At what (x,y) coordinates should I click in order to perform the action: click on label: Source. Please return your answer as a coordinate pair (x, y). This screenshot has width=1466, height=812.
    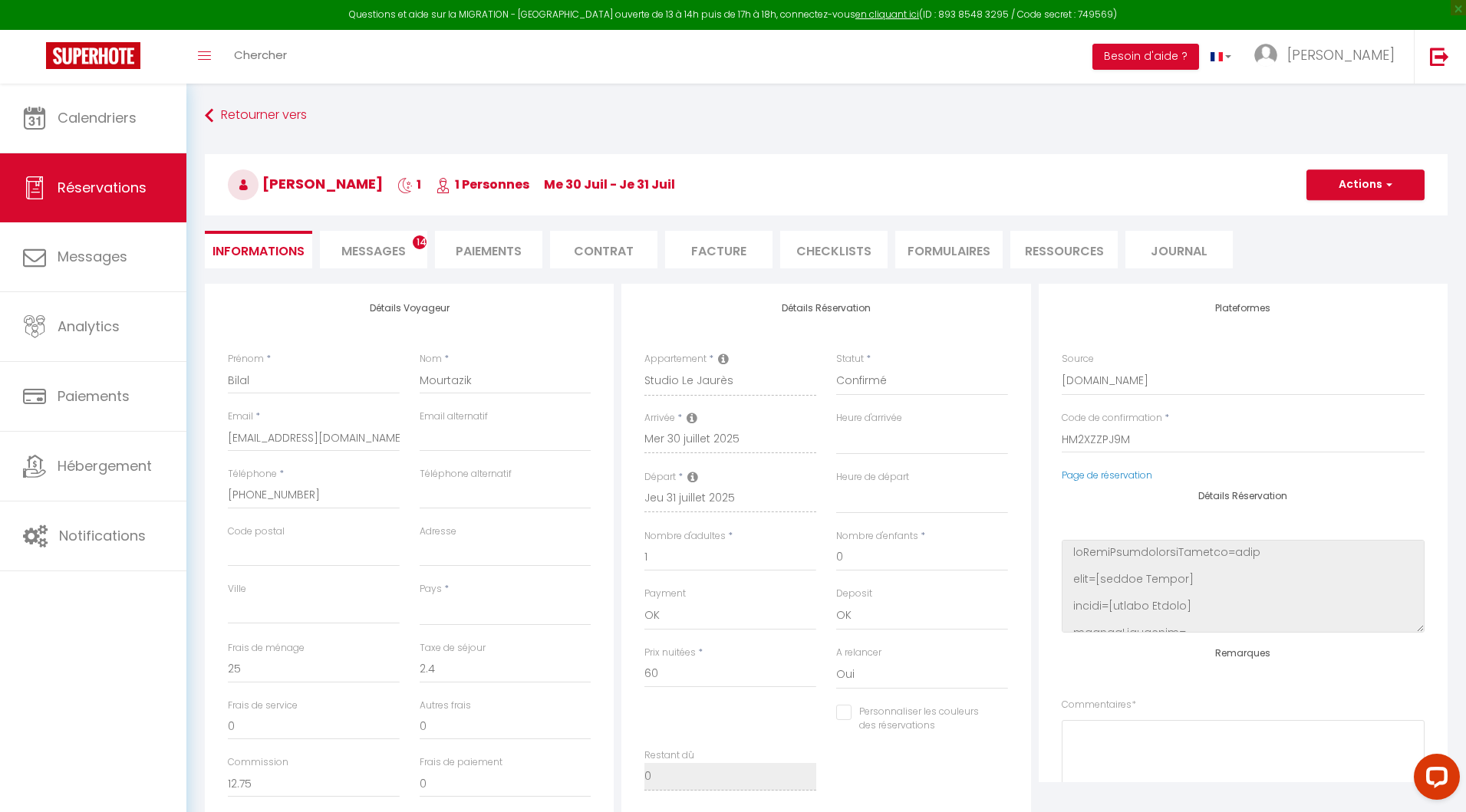
    Looking at the image, I should click on (1078, 359).